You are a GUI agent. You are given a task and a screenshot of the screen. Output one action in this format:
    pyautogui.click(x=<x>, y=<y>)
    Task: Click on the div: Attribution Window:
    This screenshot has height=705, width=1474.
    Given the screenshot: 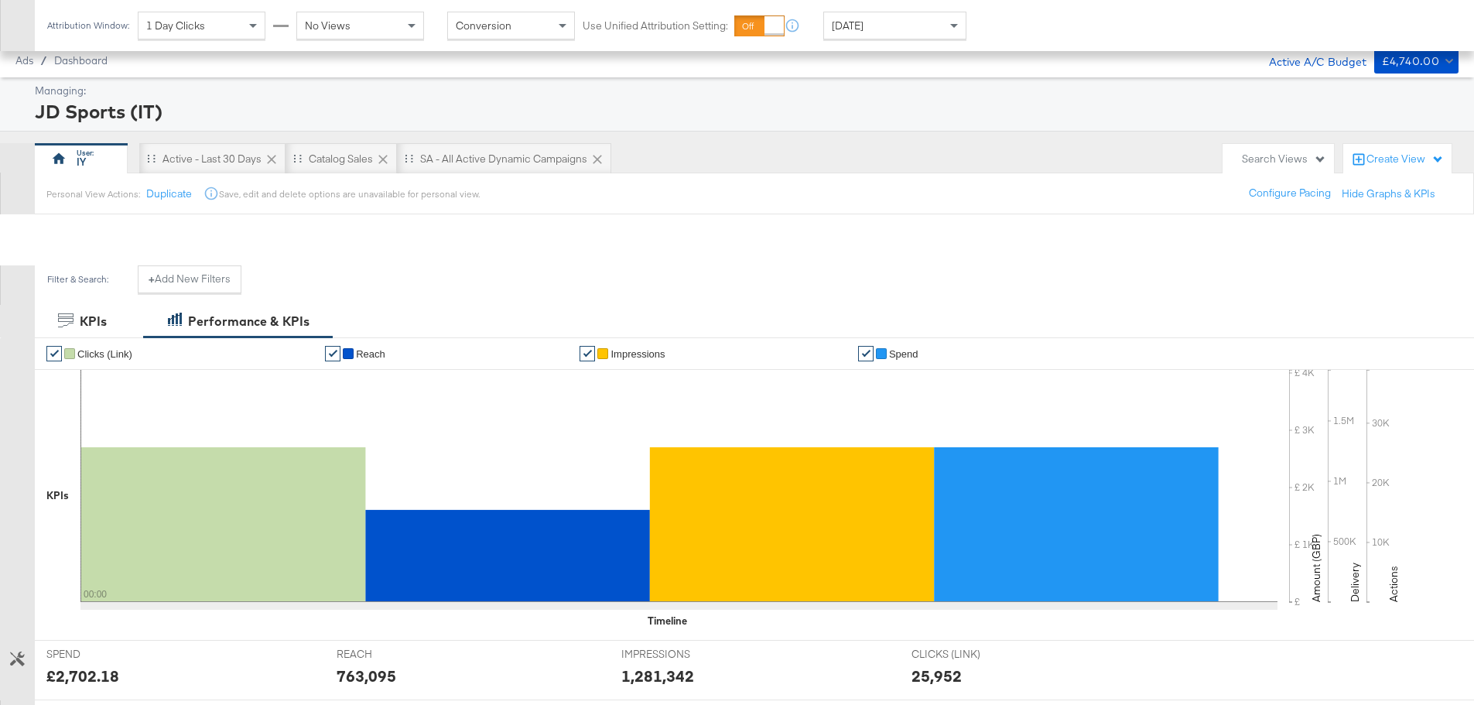 What is the action you would take?
    pyautogui.click(x=88, y=26)
    